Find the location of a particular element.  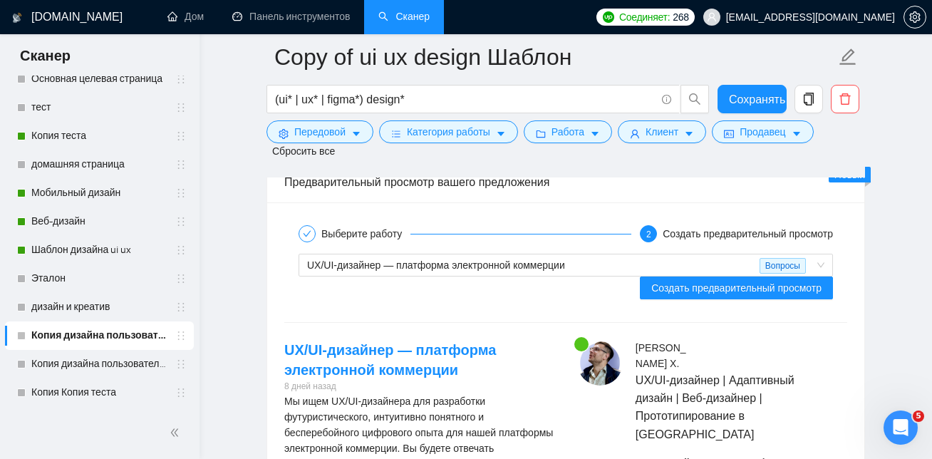

font: Новый is located at coordinates (849, 175).